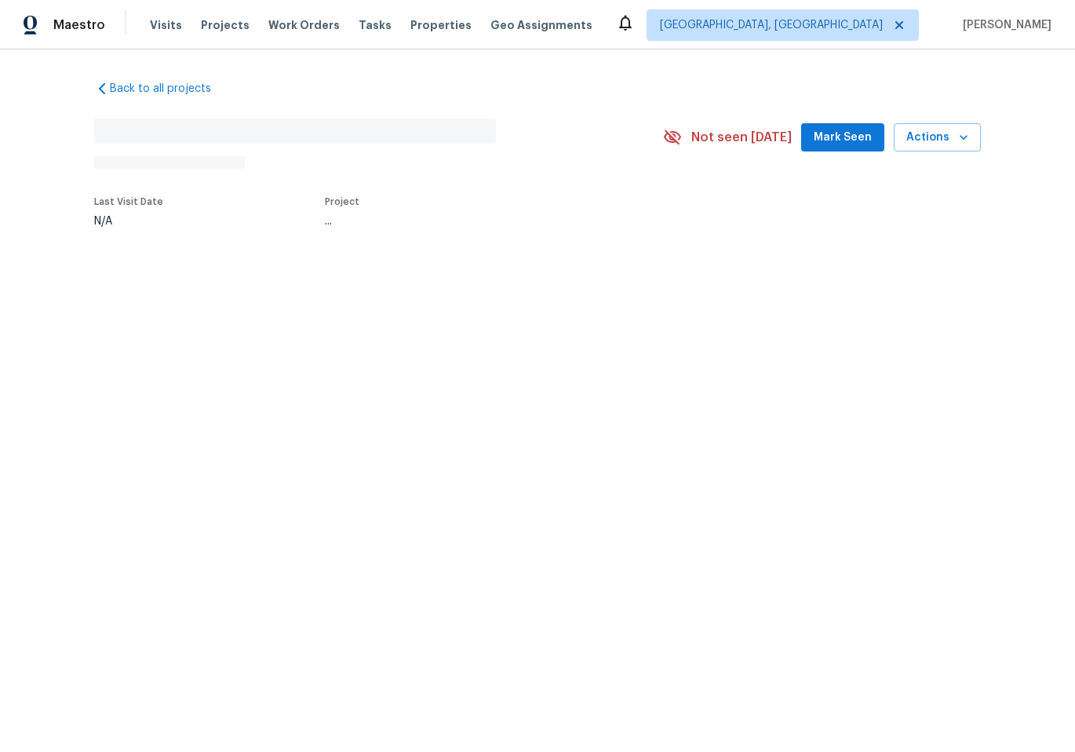 The height and width of the screenshot is (752, 1075). I want to click on span: Project, so click(342, 202).